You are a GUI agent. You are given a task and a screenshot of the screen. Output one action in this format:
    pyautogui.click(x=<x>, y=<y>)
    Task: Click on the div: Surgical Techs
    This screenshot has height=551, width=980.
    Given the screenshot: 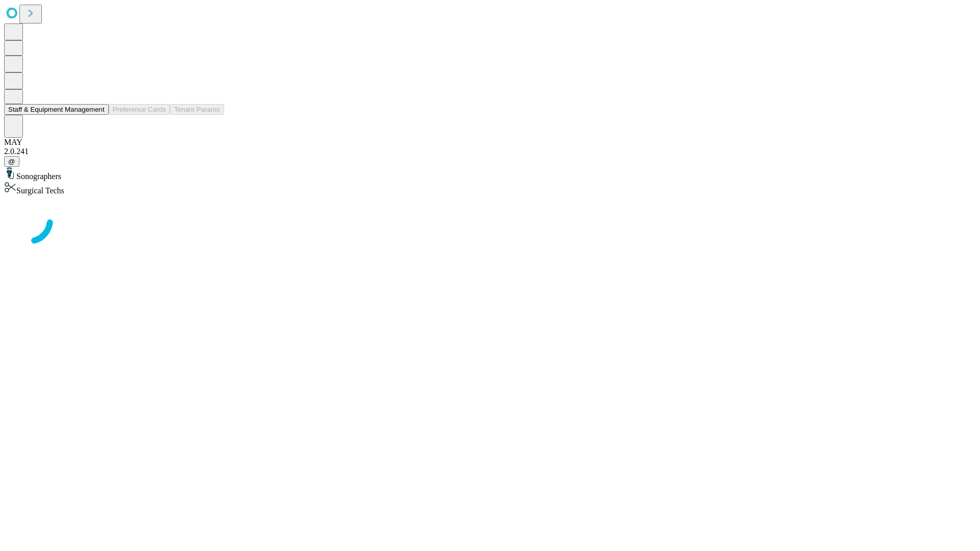 What is the action you would take?
    pyautogui.click(x=490, y=188)
    